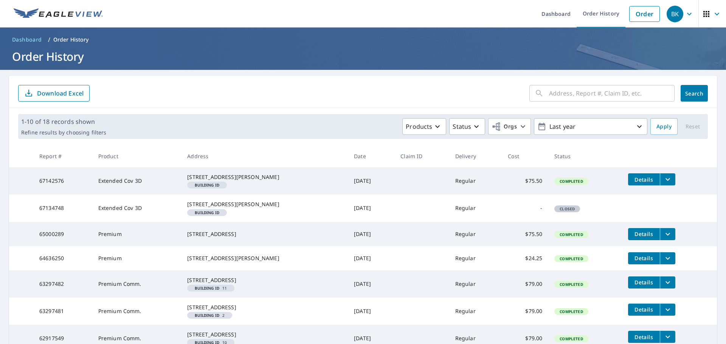 Image resolution: width=726 pixels, height=344 pixels. What do you see at coordinates (63, 156) in the screenshot?
I see `th: Report #` at bounding box center [63, 156].